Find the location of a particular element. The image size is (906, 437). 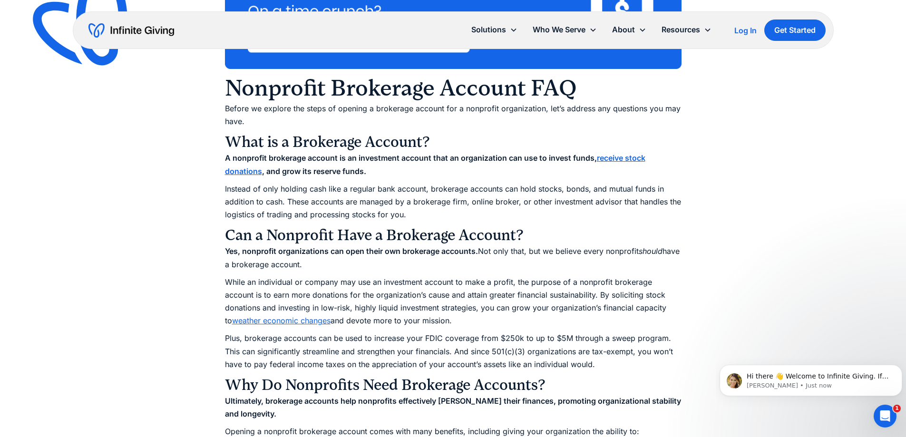

h3: What is a Brokerage Account? is located at coordinates (453, 142).